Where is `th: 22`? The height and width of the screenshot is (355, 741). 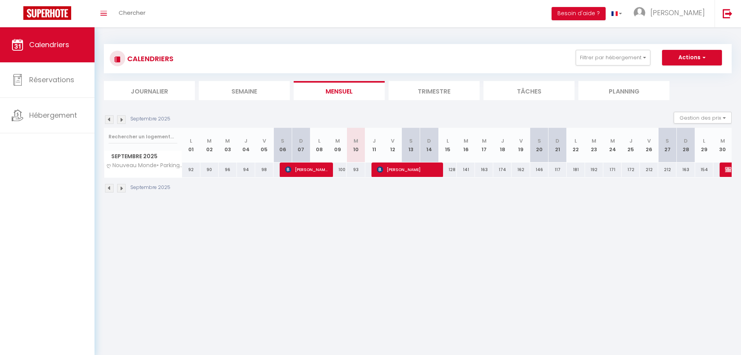
th: 22 is located at coordinates (576, 145).